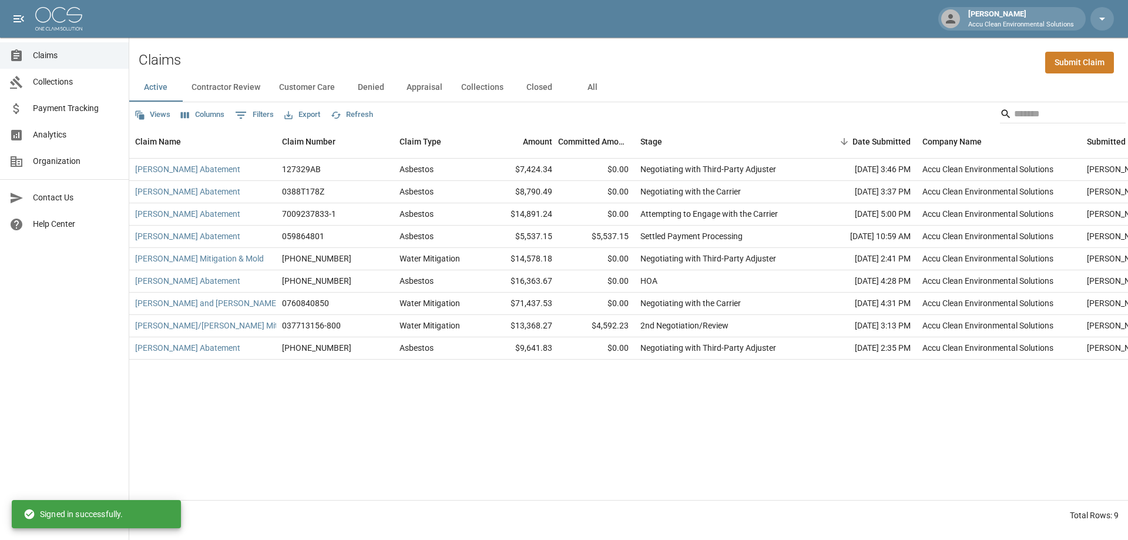 The height and width of the screenshot is (540, 1128). I want to click on div: 0760840850, so click(306, 303).